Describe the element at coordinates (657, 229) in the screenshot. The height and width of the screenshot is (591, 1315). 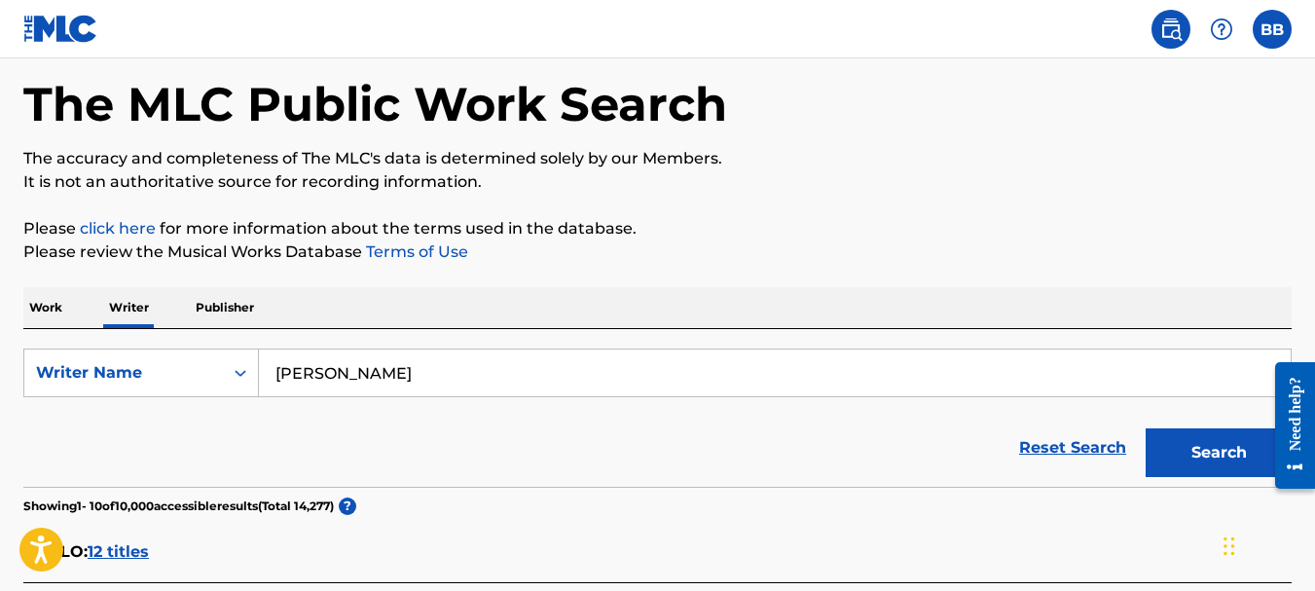
I see `p: Please for more information about the terms used in the database.` at that location.